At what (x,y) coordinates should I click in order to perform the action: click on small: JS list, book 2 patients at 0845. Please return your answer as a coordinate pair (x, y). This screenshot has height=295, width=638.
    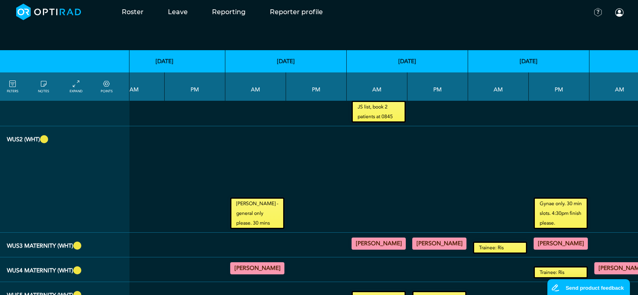
    Looking at the image, I should click on (379, 112).